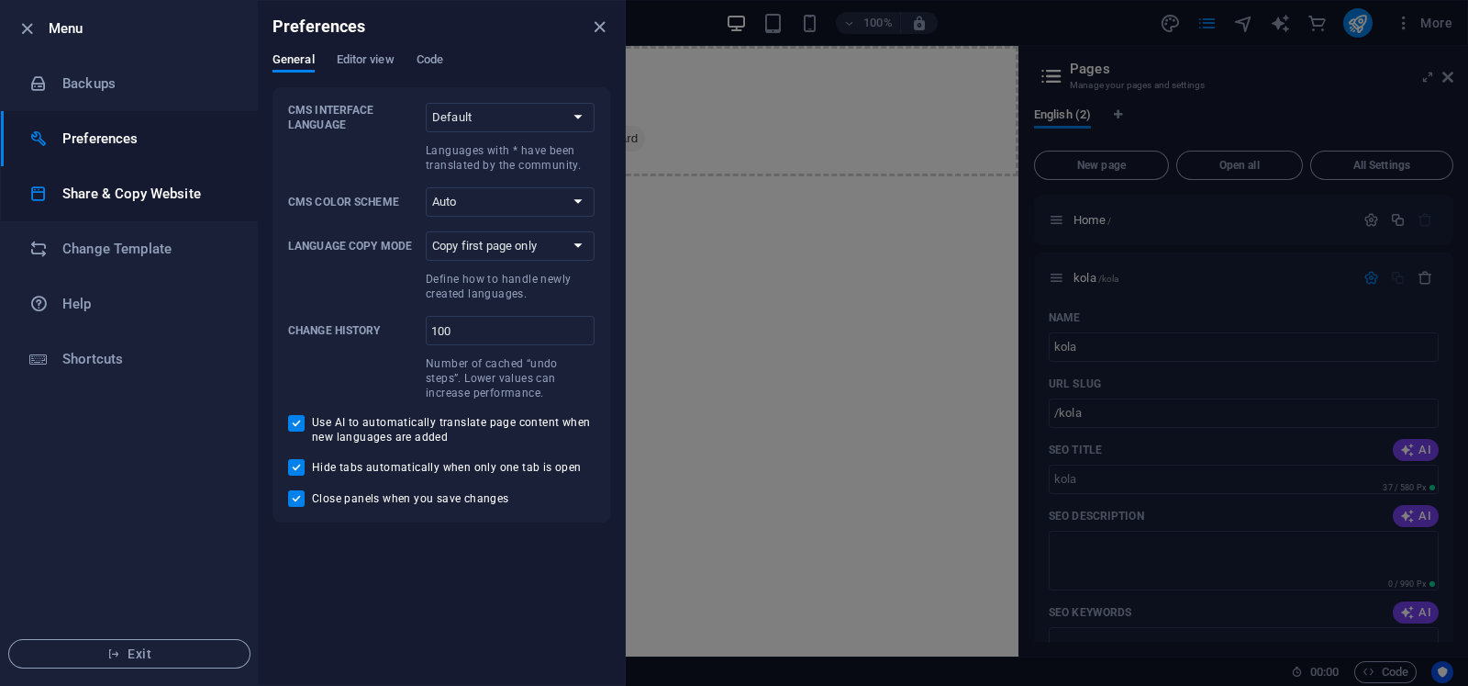 The image size is (1468, 686). Describe the element at coordinates (353, 117) in the screenshot. I see `p: CMS Interface Language` at that location.